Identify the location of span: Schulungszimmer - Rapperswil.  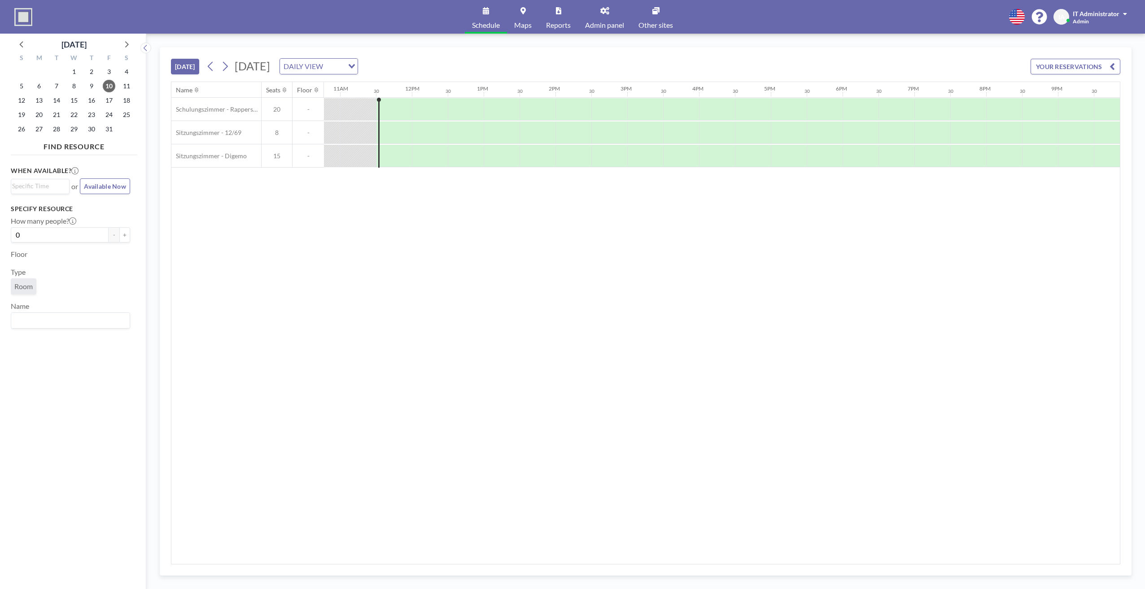
(216, 109).